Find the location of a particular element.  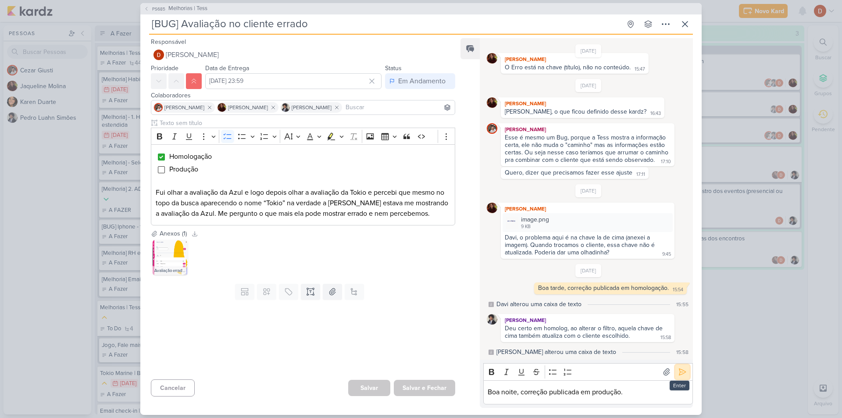

div: Em Andamento is located at coordinates (422, 81).